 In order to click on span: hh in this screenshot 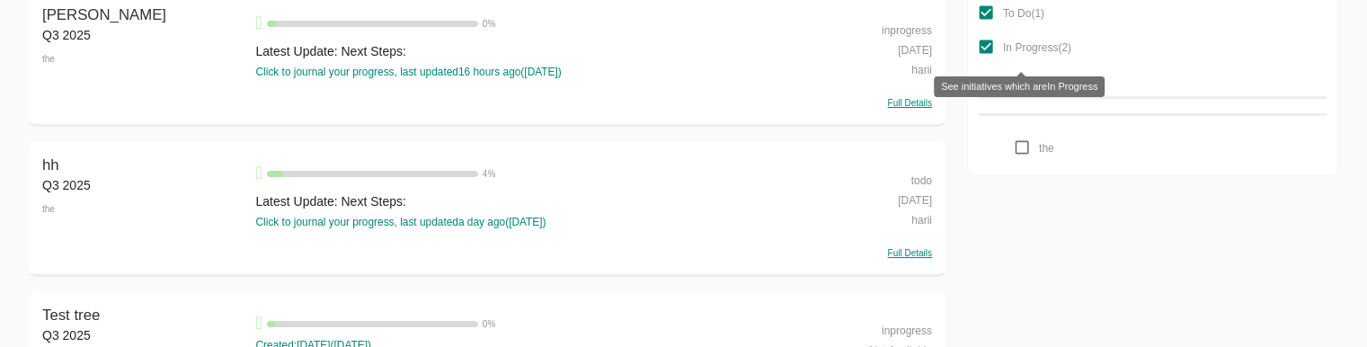, I will do `click(50, 165)`.